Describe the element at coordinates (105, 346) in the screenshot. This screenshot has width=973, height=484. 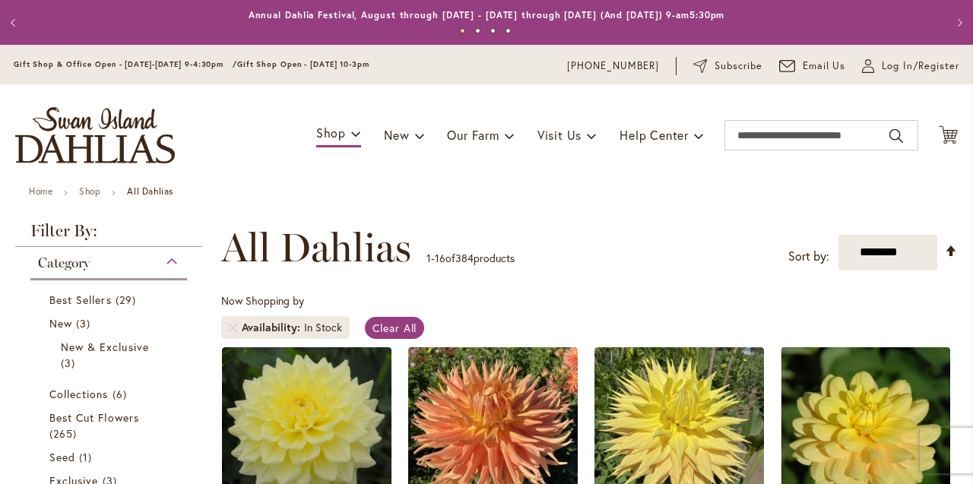
I see `span: New & Exclusive` at that location.